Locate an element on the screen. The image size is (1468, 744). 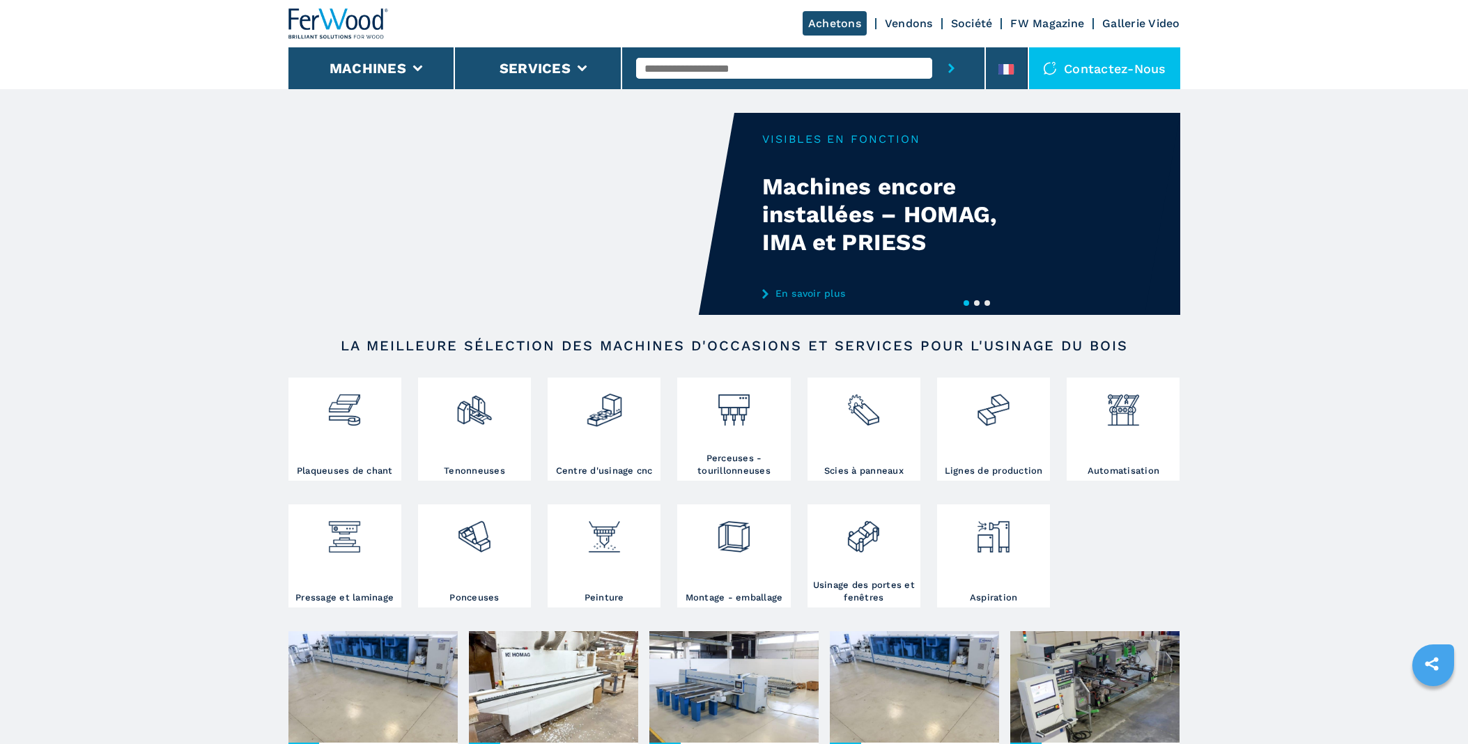
img: verniciatura_1.png is located at coordinates (604, 532).